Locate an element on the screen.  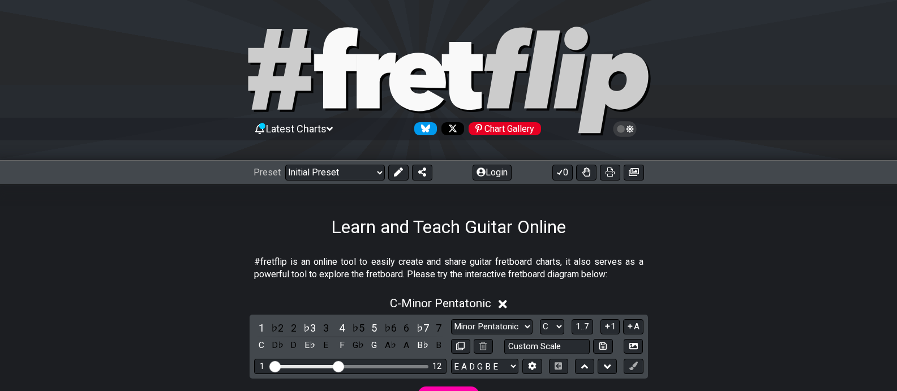
button: Store user defined scale is located at coordinates (603, 346).